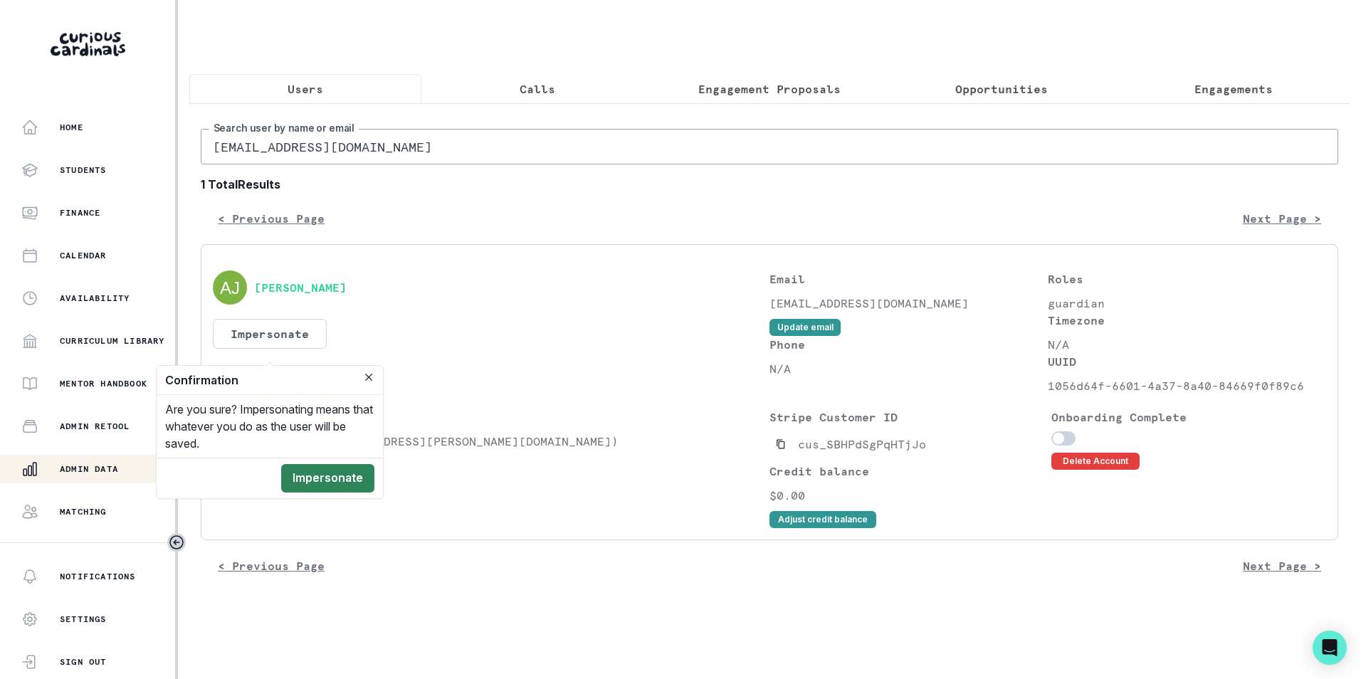 Image resolution: width=1361 pixels, height=679 pixels. Describe the element at coordinates (270, 426) in the screenshot. I see `div: Are you sure? Impersonating means that whatever you do as the user will be saved.` at that location.